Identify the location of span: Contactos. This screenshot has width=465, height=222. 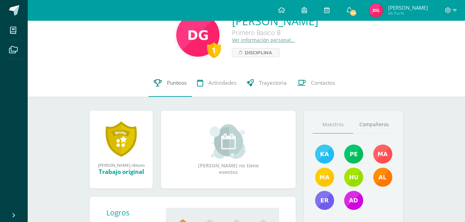
(323, 83).